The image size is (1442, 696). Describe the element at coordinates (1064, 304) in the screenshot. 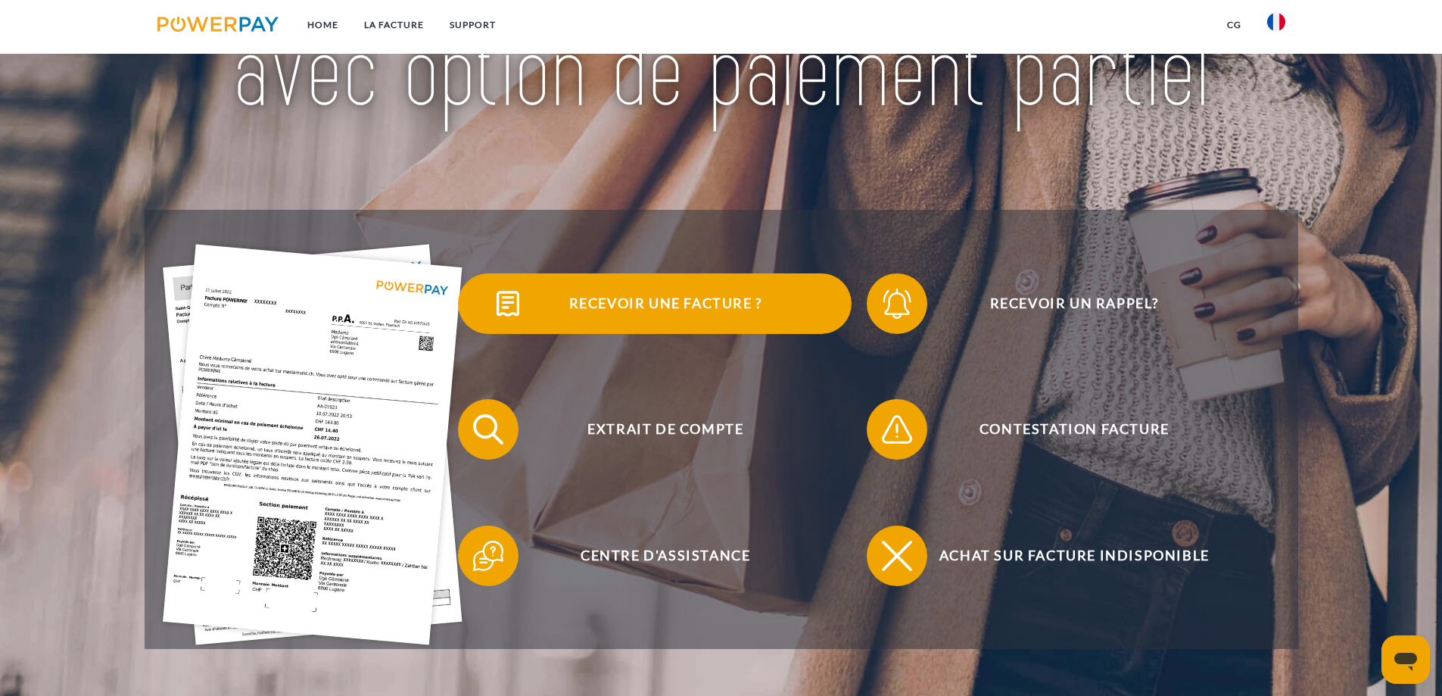

I see `a: Recevoir un rappel?` at that location.